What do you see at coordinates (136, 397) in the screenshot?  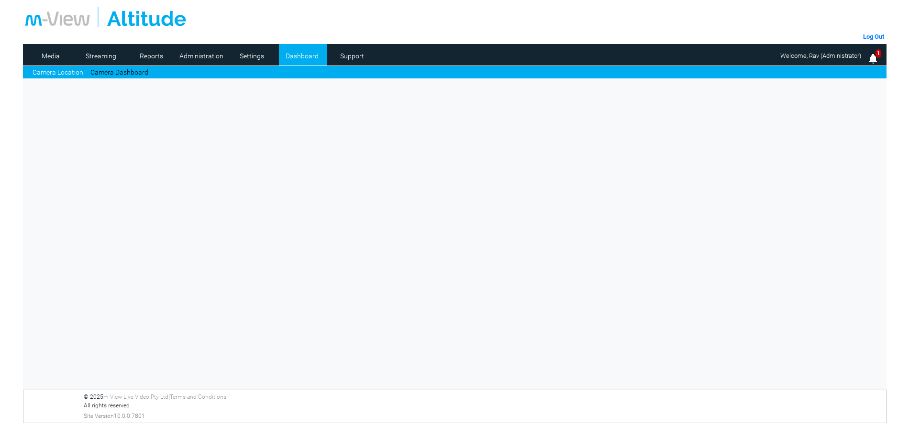 I see `a: m-View Live Video Pty Ltd` at bounding box center [136, 397].